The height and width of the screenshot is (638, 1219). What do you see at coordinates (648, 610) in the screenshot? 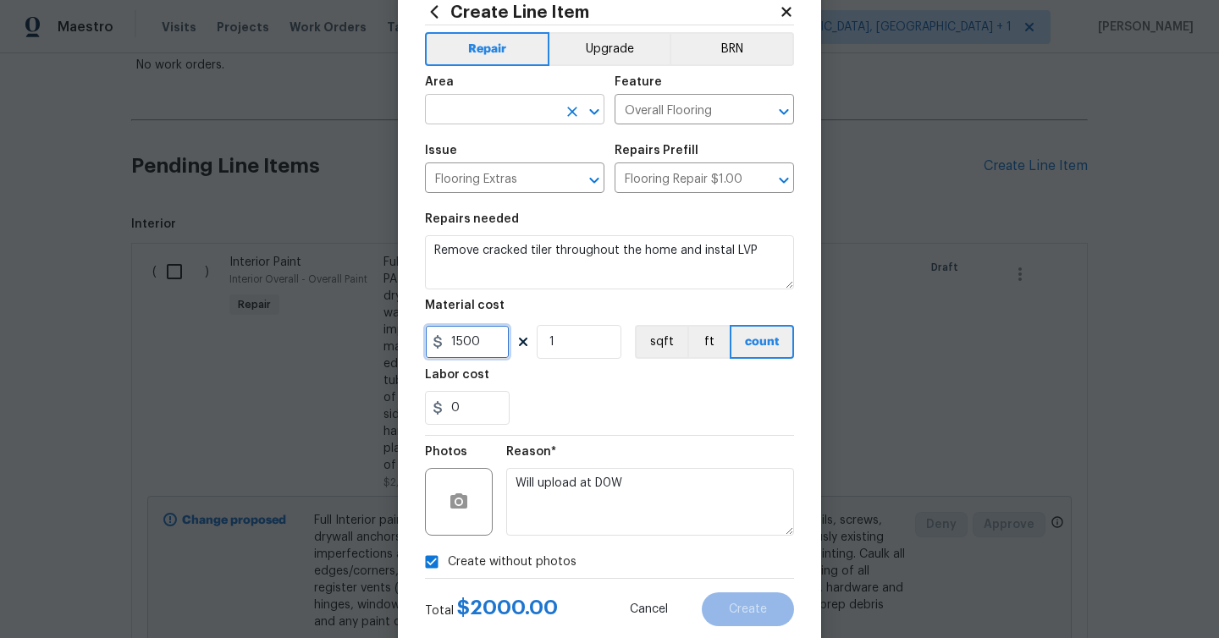
I see `span: Cancel` at bounding box center [648, 610].